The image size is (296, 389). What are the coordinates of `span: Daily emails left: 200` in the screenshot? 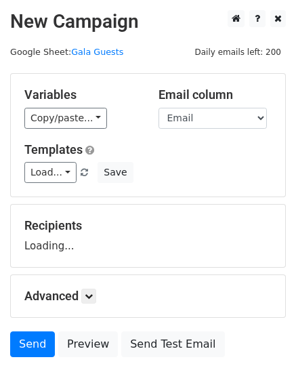 It's located at (238, 52).